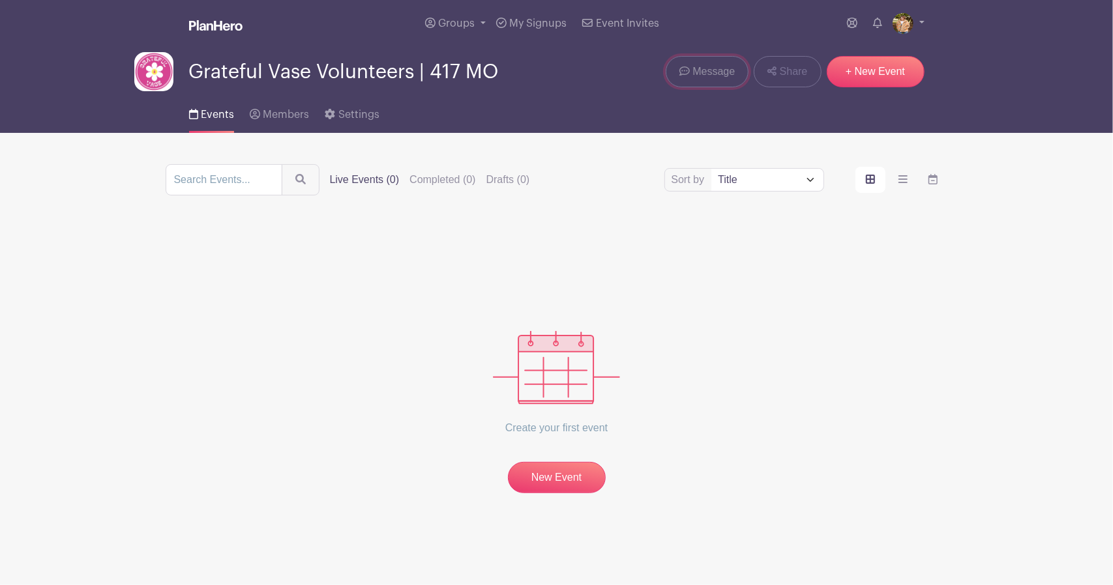  What do you see at coordinates (442, 180) in the screenshot?
I see `label: Completed (0)` at bounding box center [442, 180].